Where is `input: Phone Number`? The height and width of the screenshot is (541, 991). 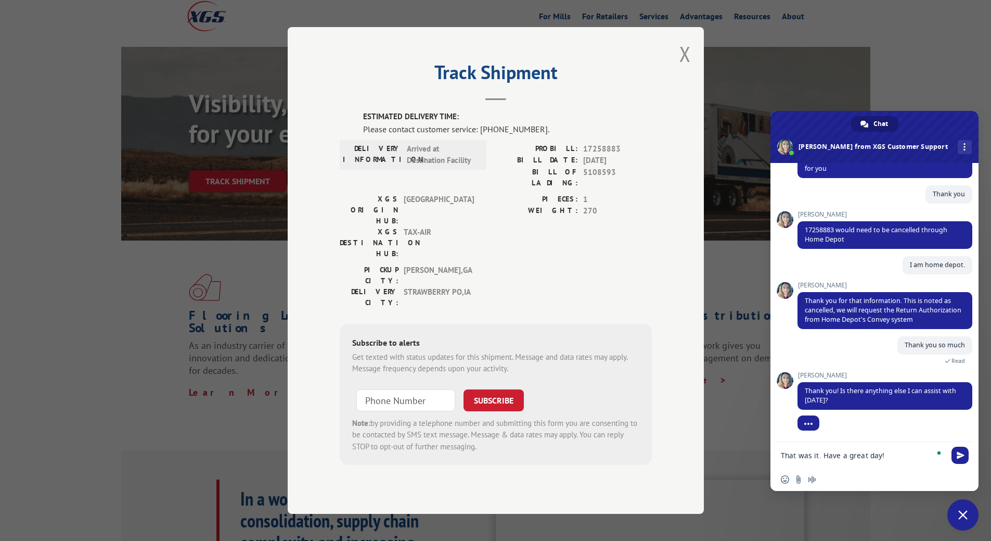
input: Phone Number is located at coordinates (406, 400).